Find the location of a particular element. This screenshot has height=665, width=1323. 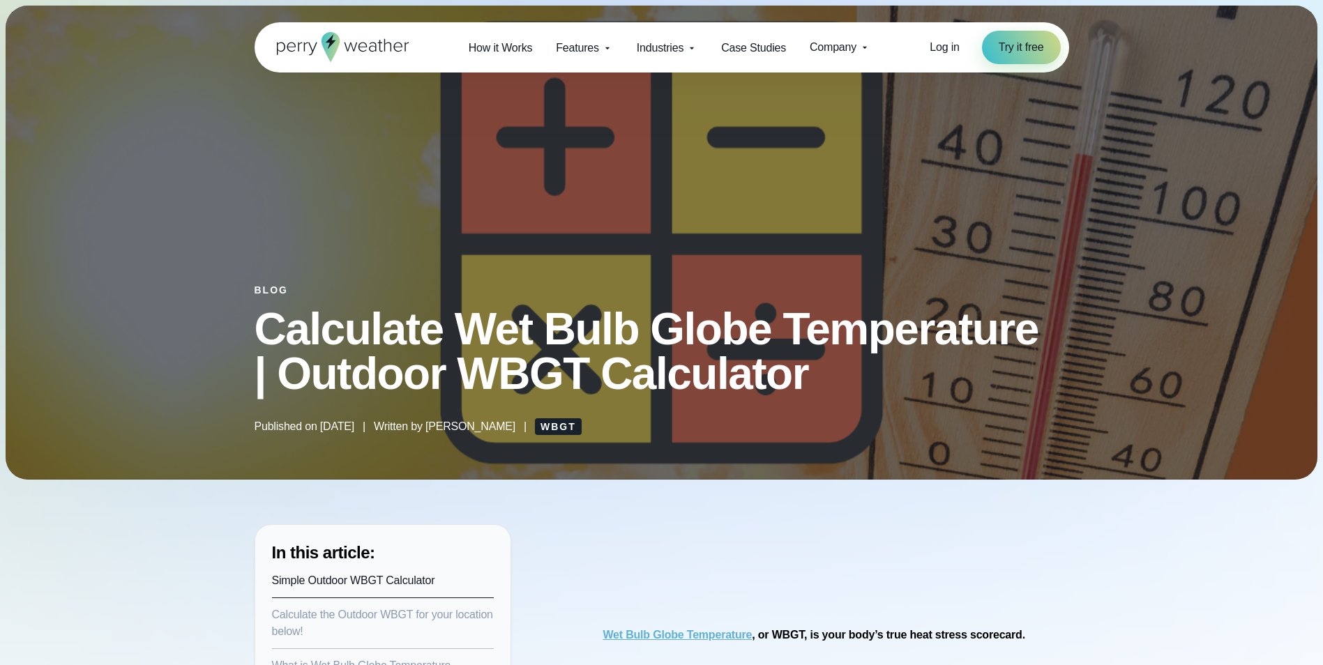

span: Try it free is located at coordinates (1021, 47).